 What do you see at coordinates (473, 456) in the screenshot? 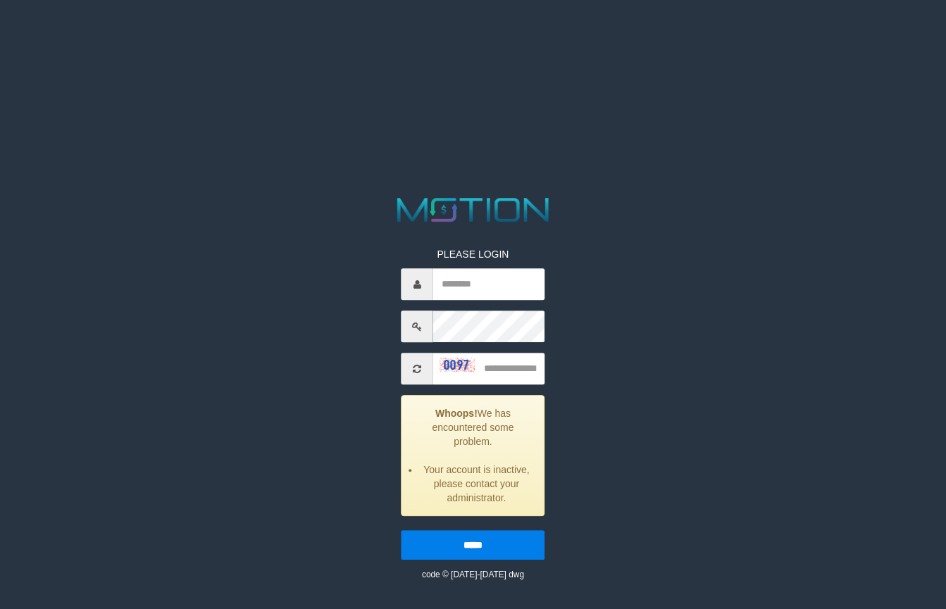
I see `div: We has encountered some problem.` at bounding box center [473, 456].